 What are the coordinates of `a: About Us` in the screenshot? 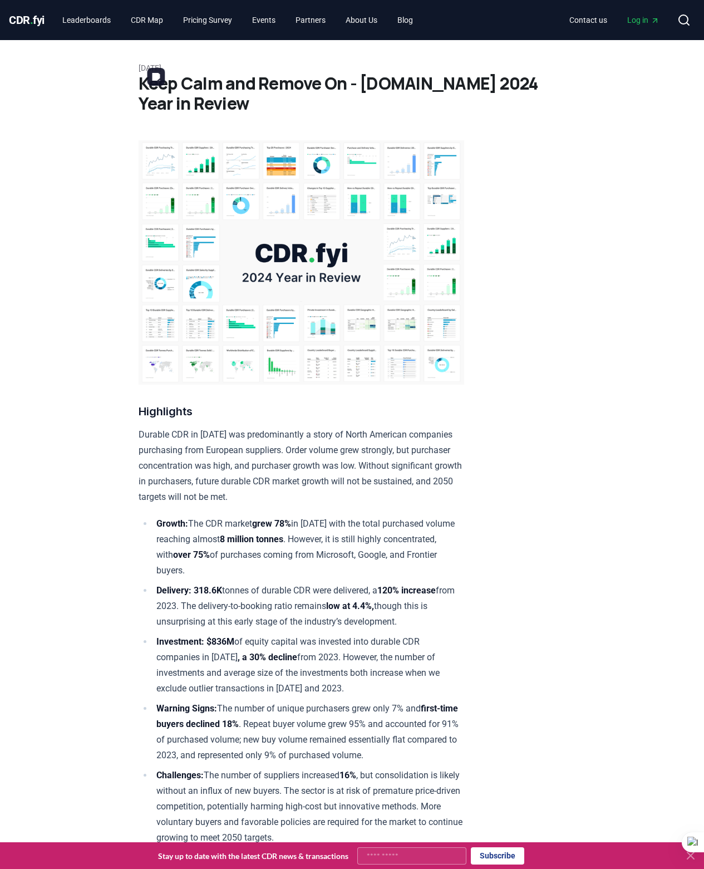 It's located at (361, 20).